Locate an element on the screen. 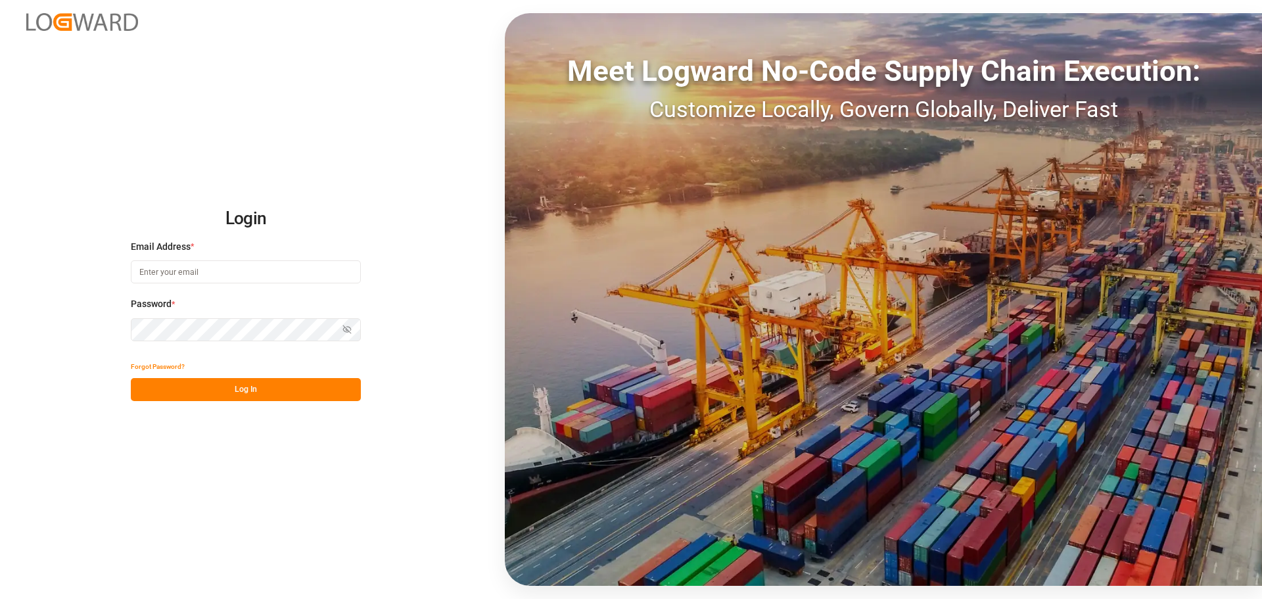  button: Forgot Password? is located at coordinates (158, 366).